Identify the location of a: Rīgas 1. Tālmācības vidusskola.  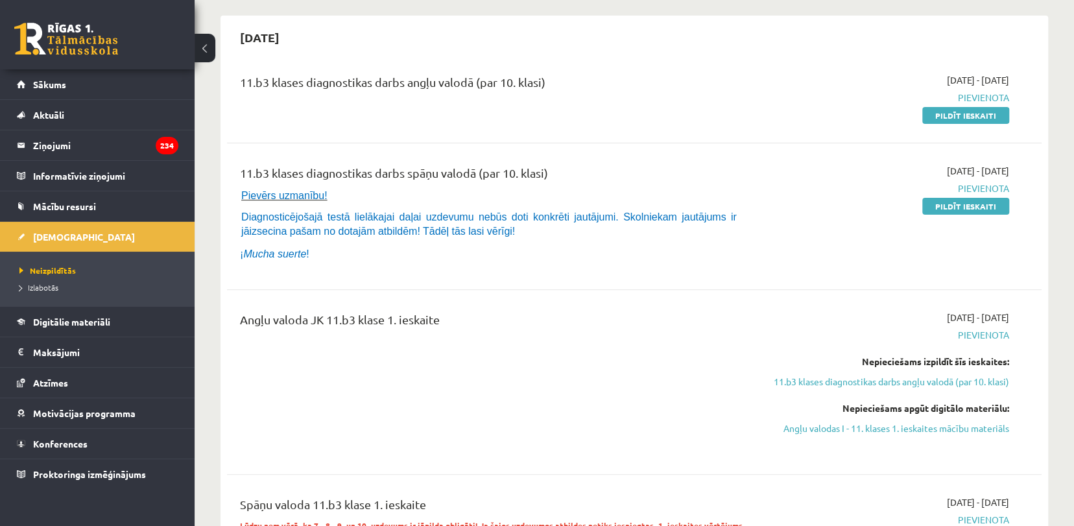
(66, 39).